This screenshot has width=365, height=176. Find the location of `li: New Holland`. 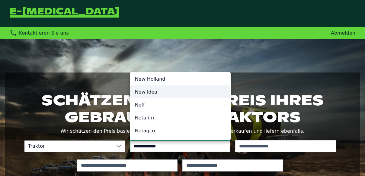

li: New Holland is located at coordinates (180, 79).